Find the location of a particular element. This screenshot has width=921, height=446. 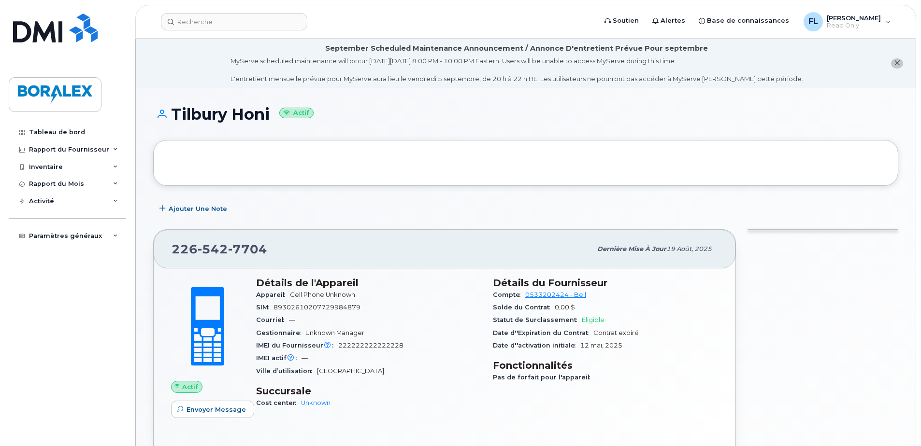

h1: Tilbury Honi is located at coordinates (526, 114).